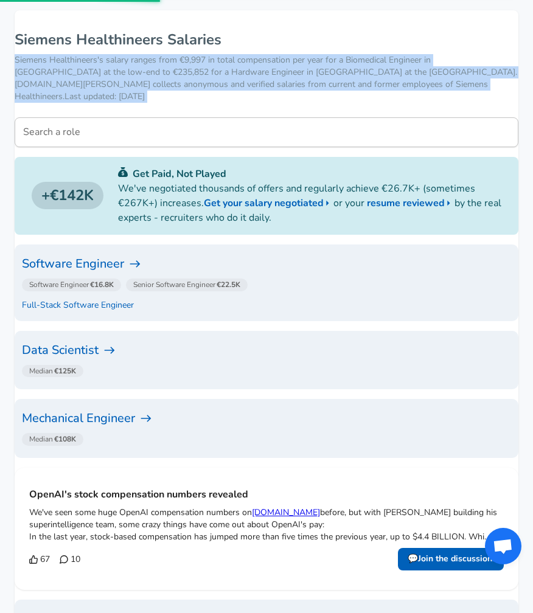 Image resolution: width=533 pixels, height=613 pixels. What do you see at coordinates (78, 305) in the screenshot?
I see `p: Full-Stack Software Engineer` at bounding box center [78, 305].